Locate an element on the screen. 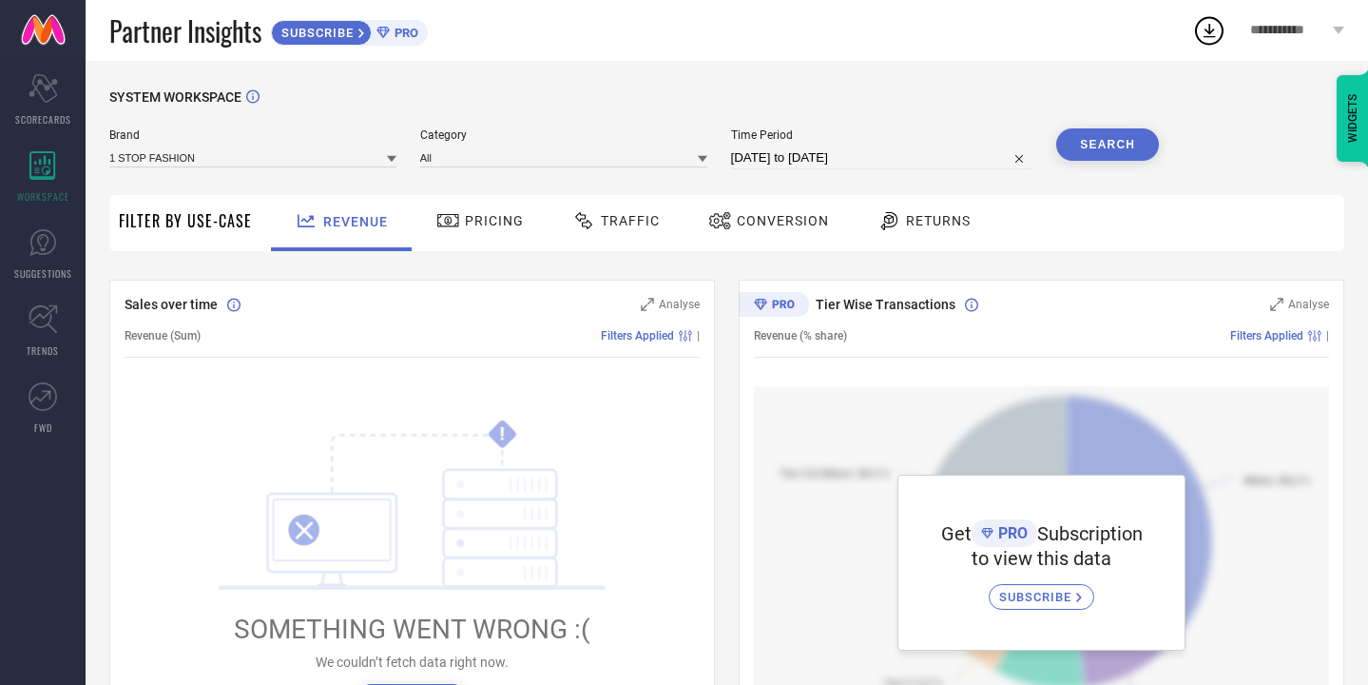 Image resolution: width=1368 pixels, height=685 pixels. span: Pricing is located at coordinates (494, 221).